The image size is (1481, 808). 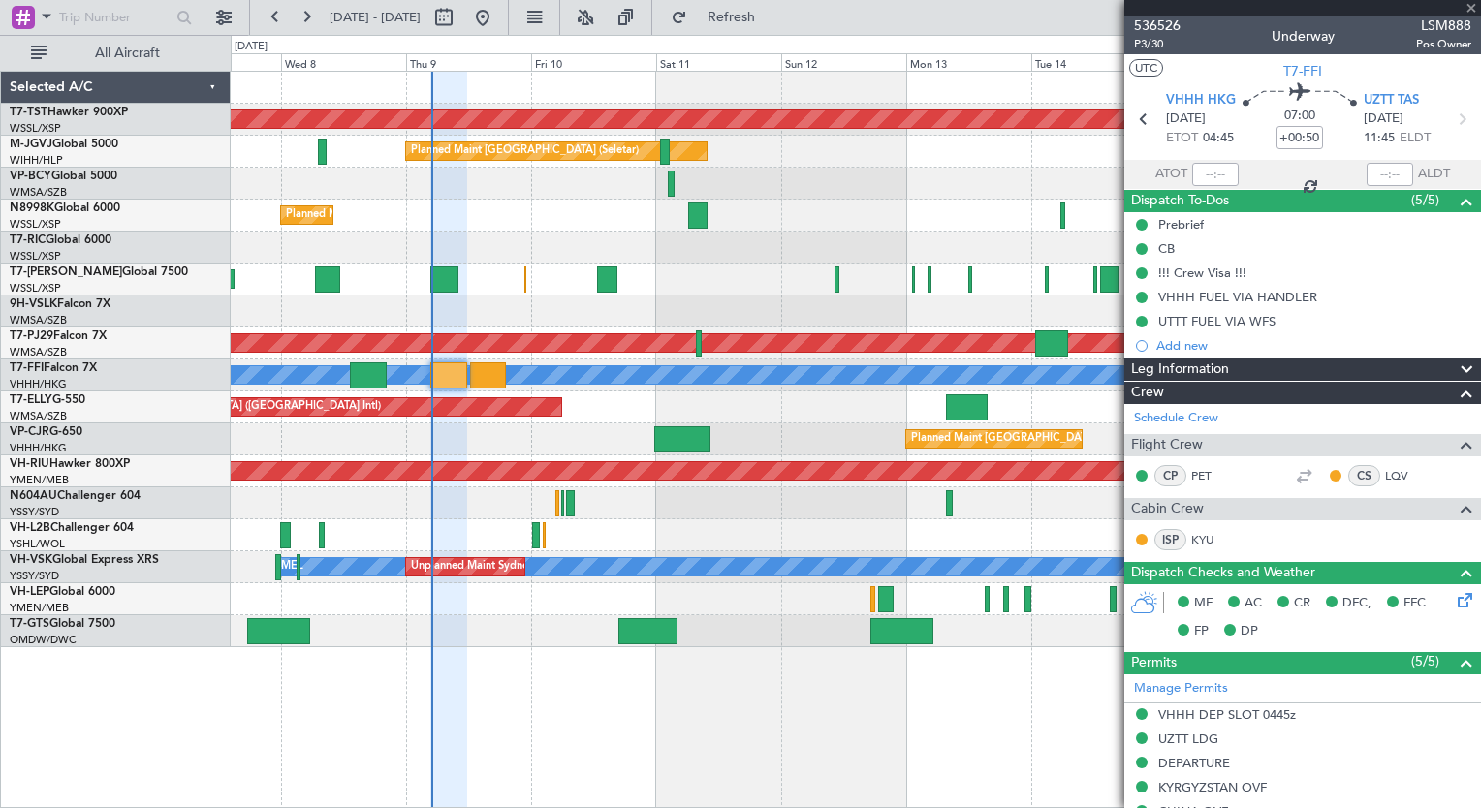 I want to click on div: Sat 11, so click(x=718, y=62).